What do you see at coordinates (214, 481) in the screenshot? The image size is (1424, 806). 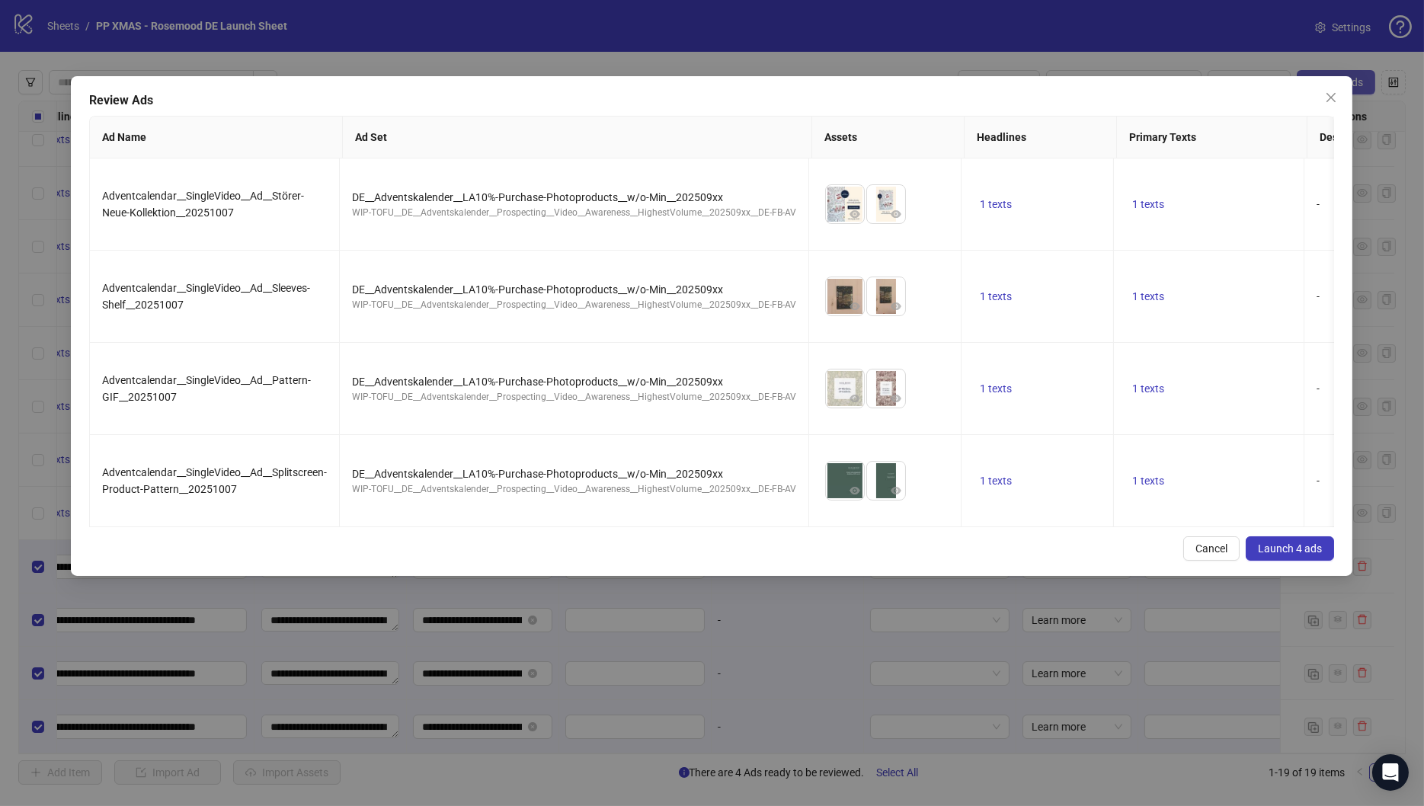 I see `span: Adventcalendar__SingleVideo__Ad__Splitscreen-Product-Pattern__20251007` at bounding box center [214, 481].